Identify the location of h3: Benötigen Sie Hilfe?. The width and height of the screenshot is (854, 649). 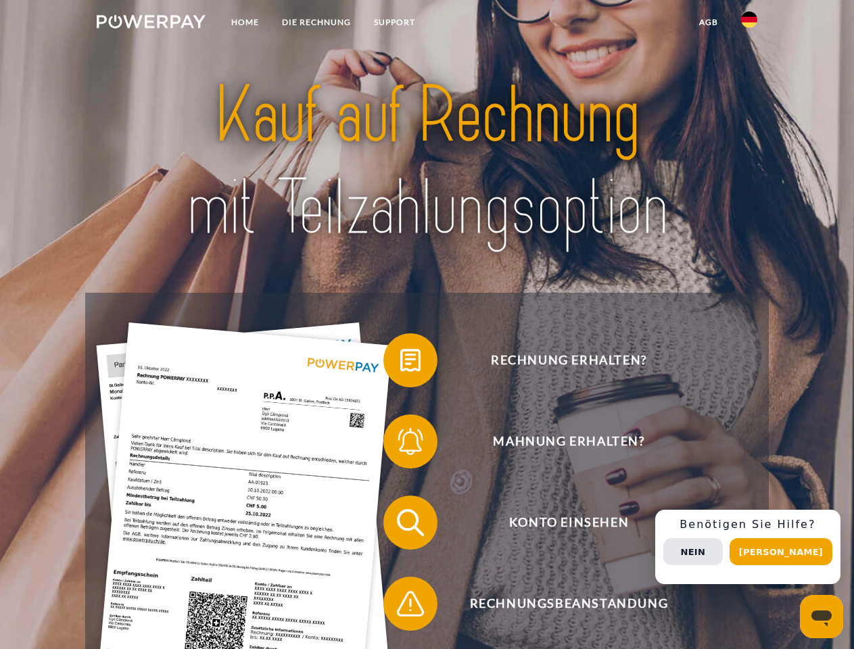
(748, 525).